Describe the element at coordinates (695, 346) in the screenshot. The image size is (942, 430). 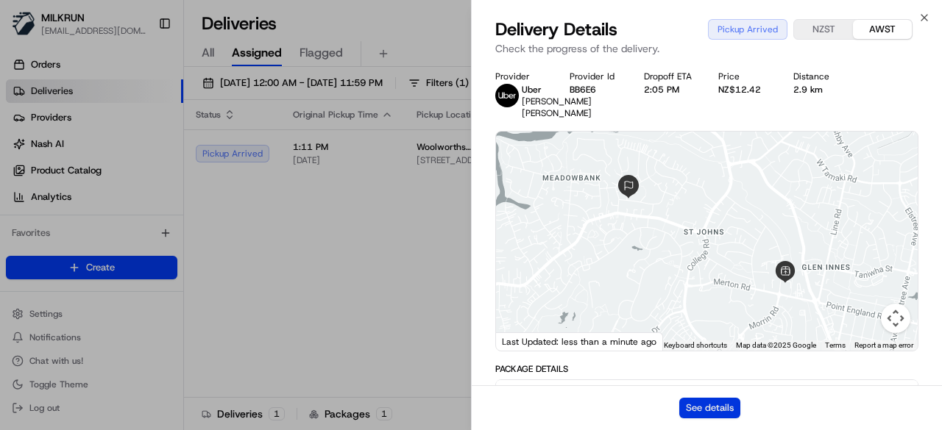
I see `button: Keyboard shortcuts` at that location.